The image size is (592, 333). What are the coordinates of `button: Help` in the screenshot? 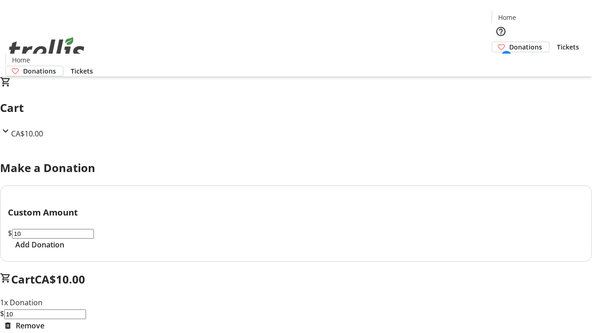 It's located at (501, 31).